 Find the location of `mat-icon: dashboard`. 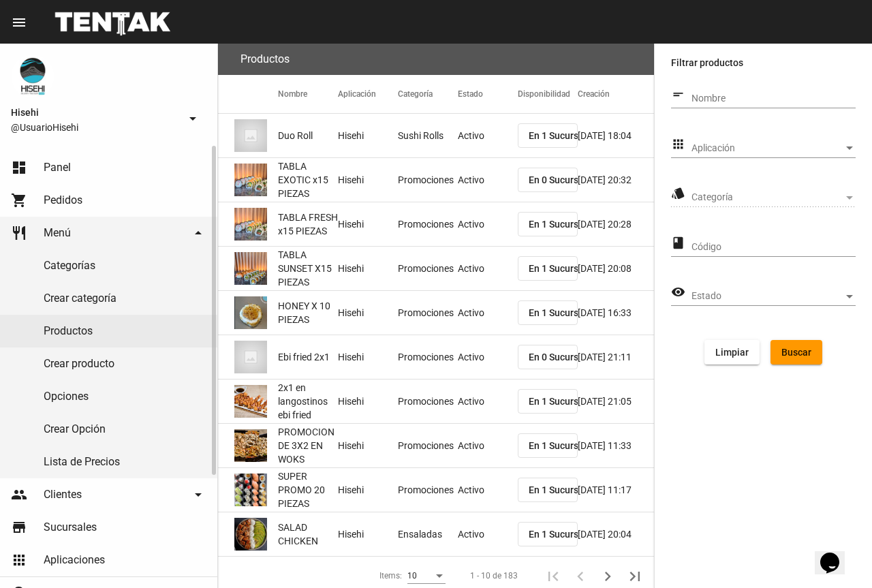

mat-icon: dashboard is located at coordinates (19, 168).